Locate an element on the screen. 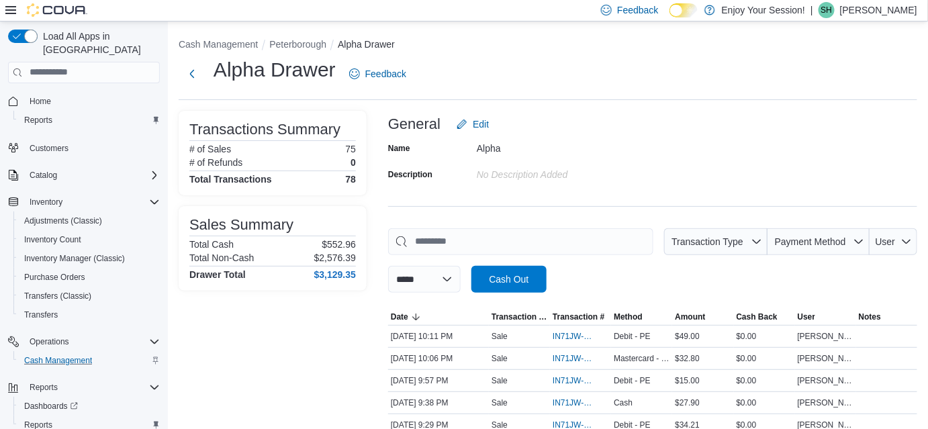 The width and height of the screenshot is (928, 429). button: Adjustments (Classic) is located at coordinates (89, 221).